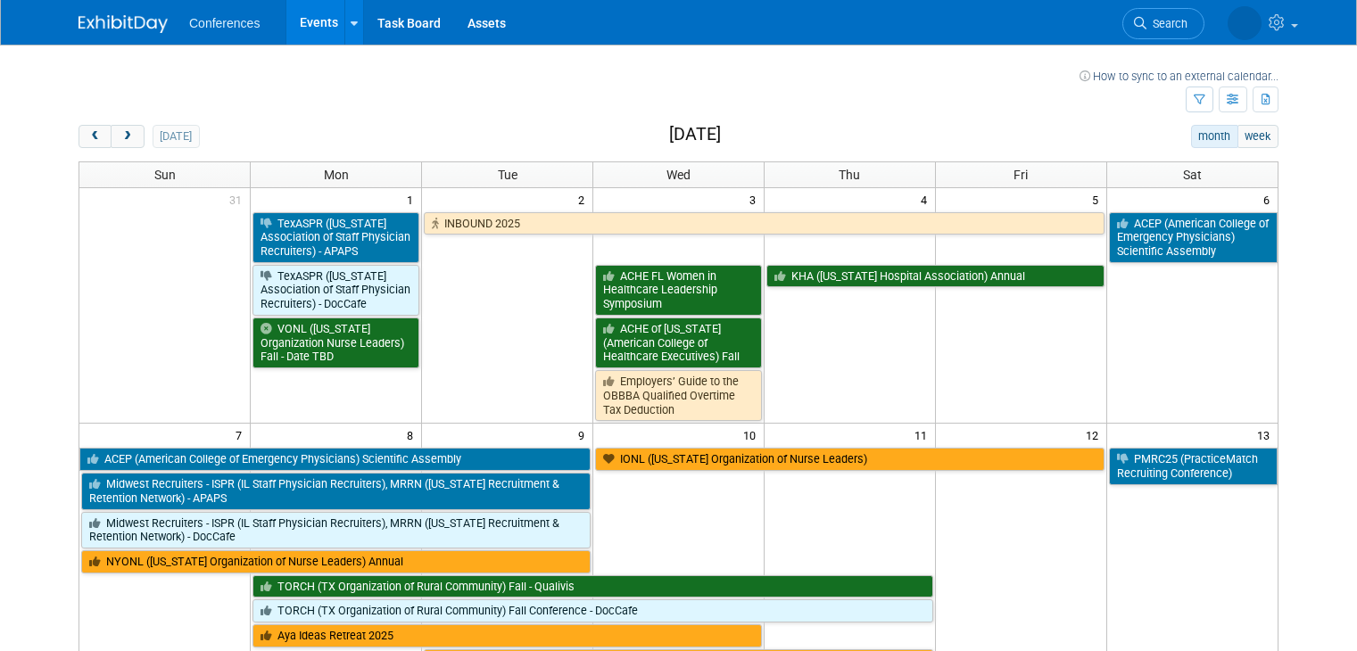  I want to click on a: PMRC25 (PracticeMatch Recruiting Conference), so click(1193, 466).